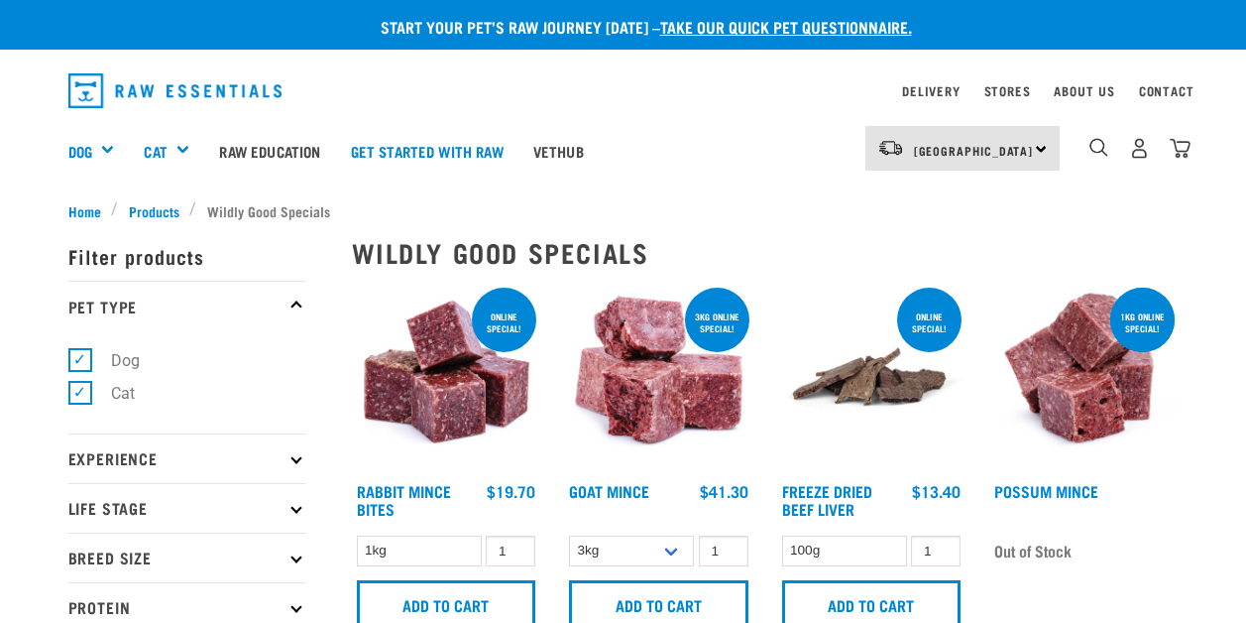 The image size is (1246, 623). Describe the element at coordinates (931, 90) in the screenshot. I see `a: Delivery` at that location.